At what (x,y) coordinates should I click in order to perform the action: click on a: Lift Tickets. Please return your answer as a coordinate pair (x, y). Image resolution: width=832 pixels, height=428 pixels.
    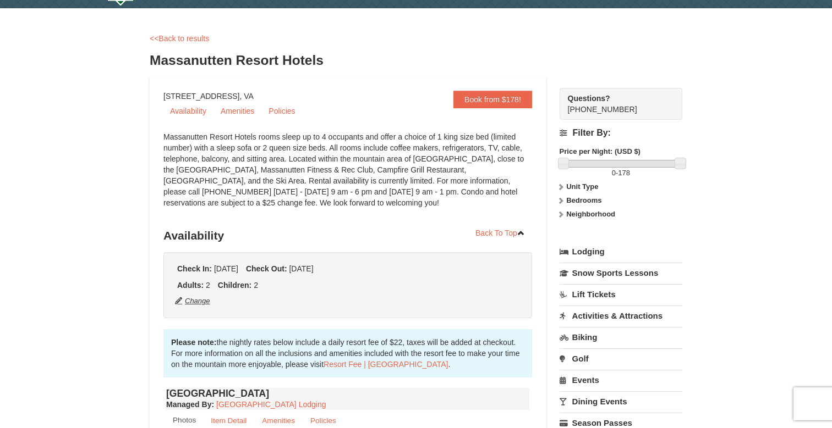
    Looking at the image, I should click on (620, 294).